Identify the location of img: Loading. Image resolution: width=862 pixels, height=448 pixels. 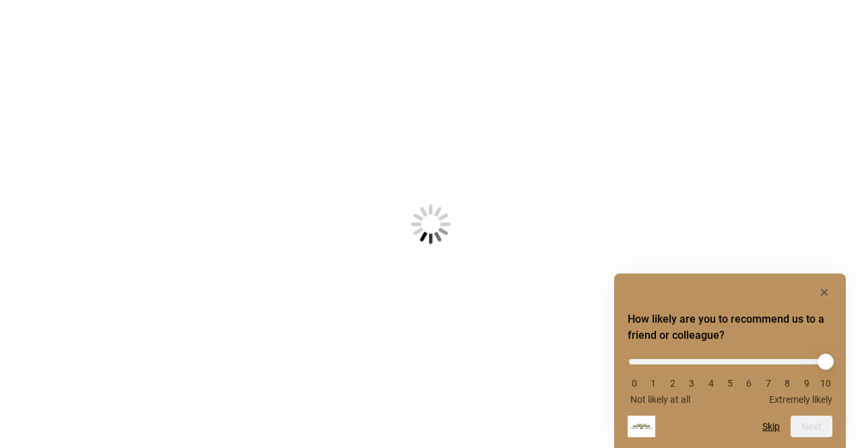
(431, 224).